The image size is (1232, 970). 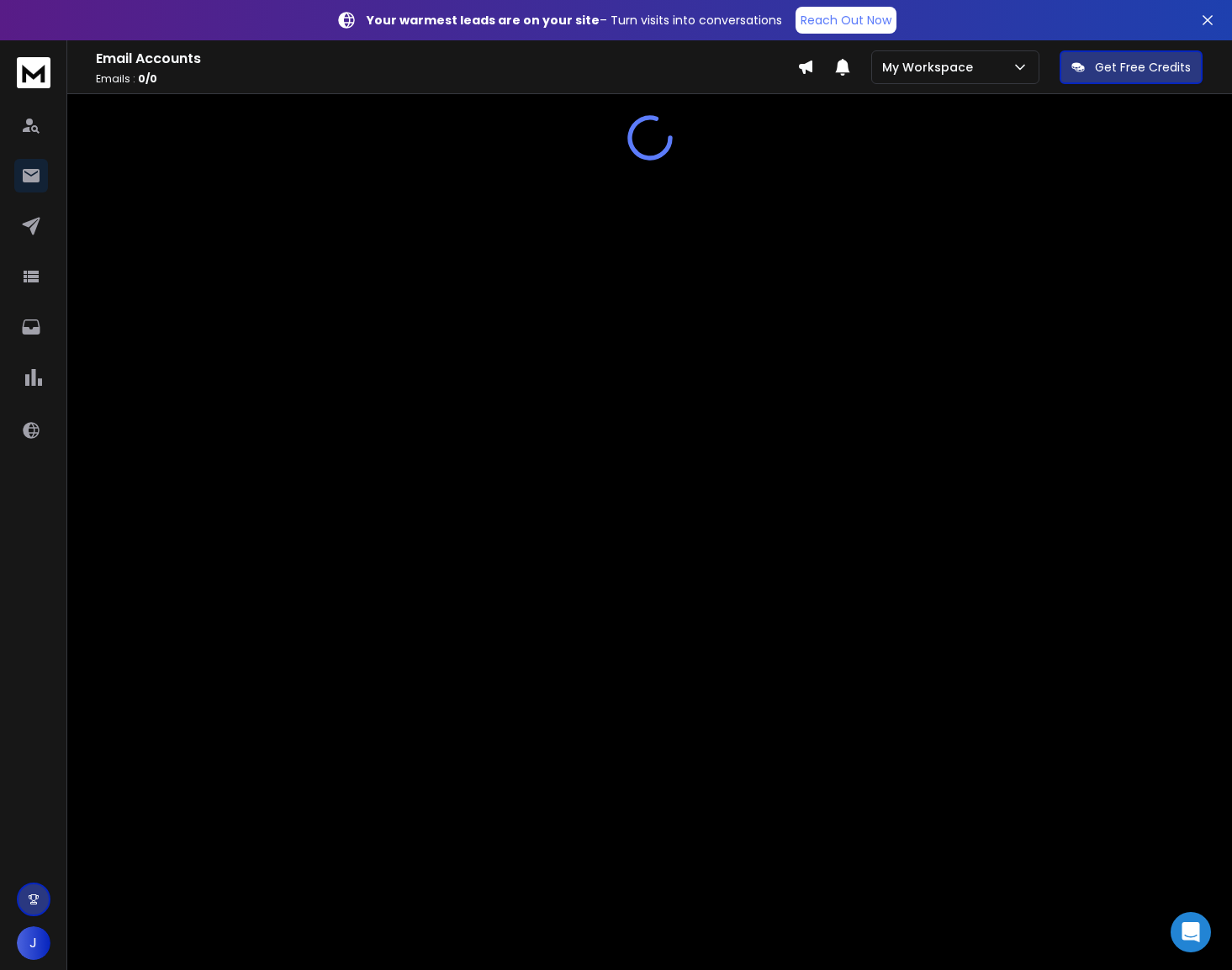 What do you see at coordinates (846, 20) in the screenshot?
I see `p: Reach Out Now` at bounding box center [846, 20].